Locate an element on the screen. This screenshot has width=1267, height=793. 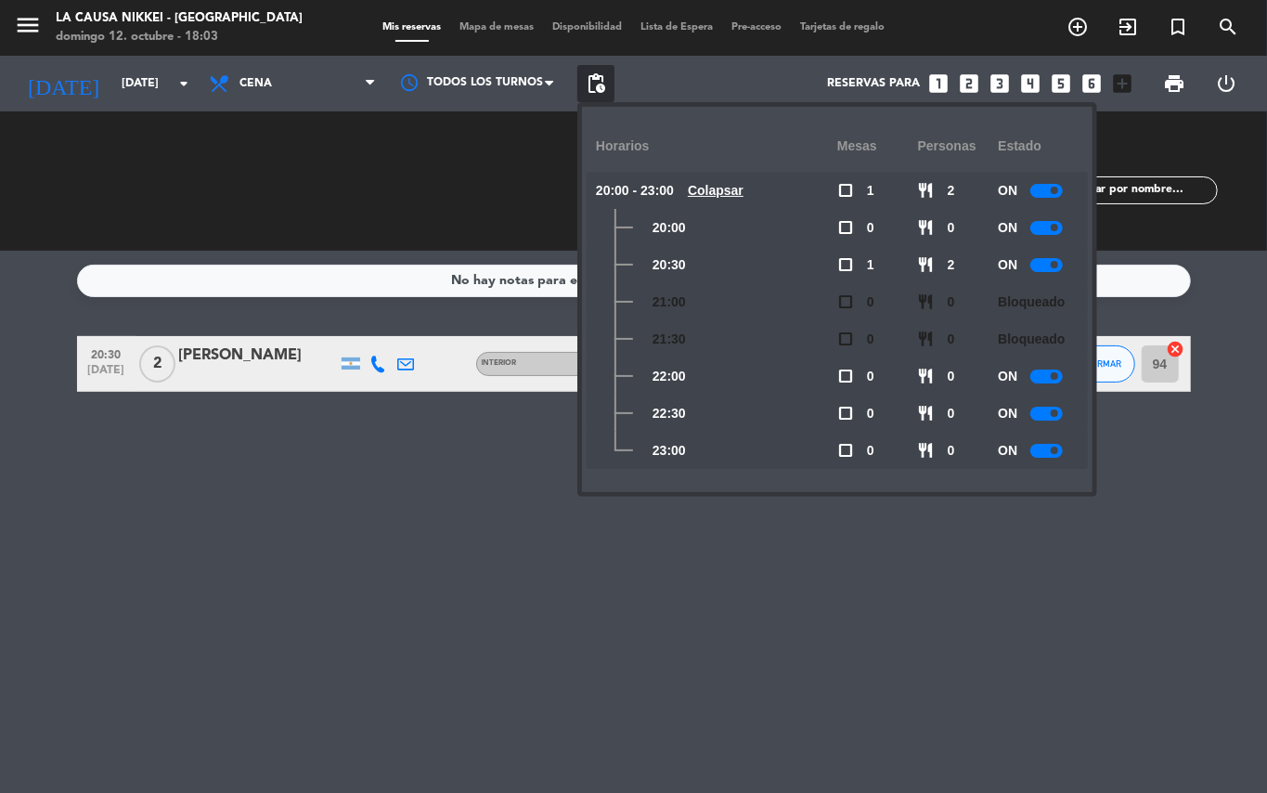
div: personas is located at coordinates (958, 146).